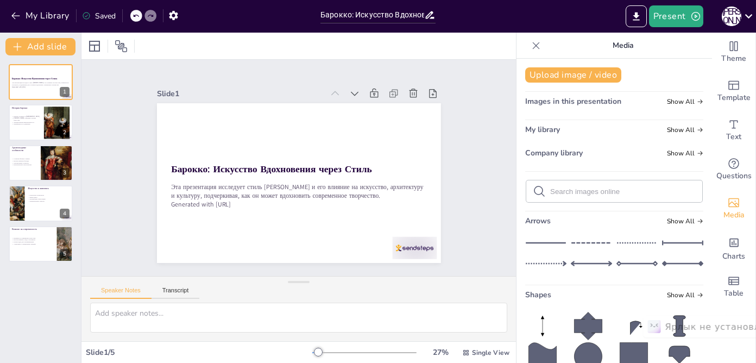 This screenshot has height=363, width=756. What do you see at coordinates (24, 165) in the screenshot?
I see `p: Впечатляющие пространства` at bounding box center [24, 165].